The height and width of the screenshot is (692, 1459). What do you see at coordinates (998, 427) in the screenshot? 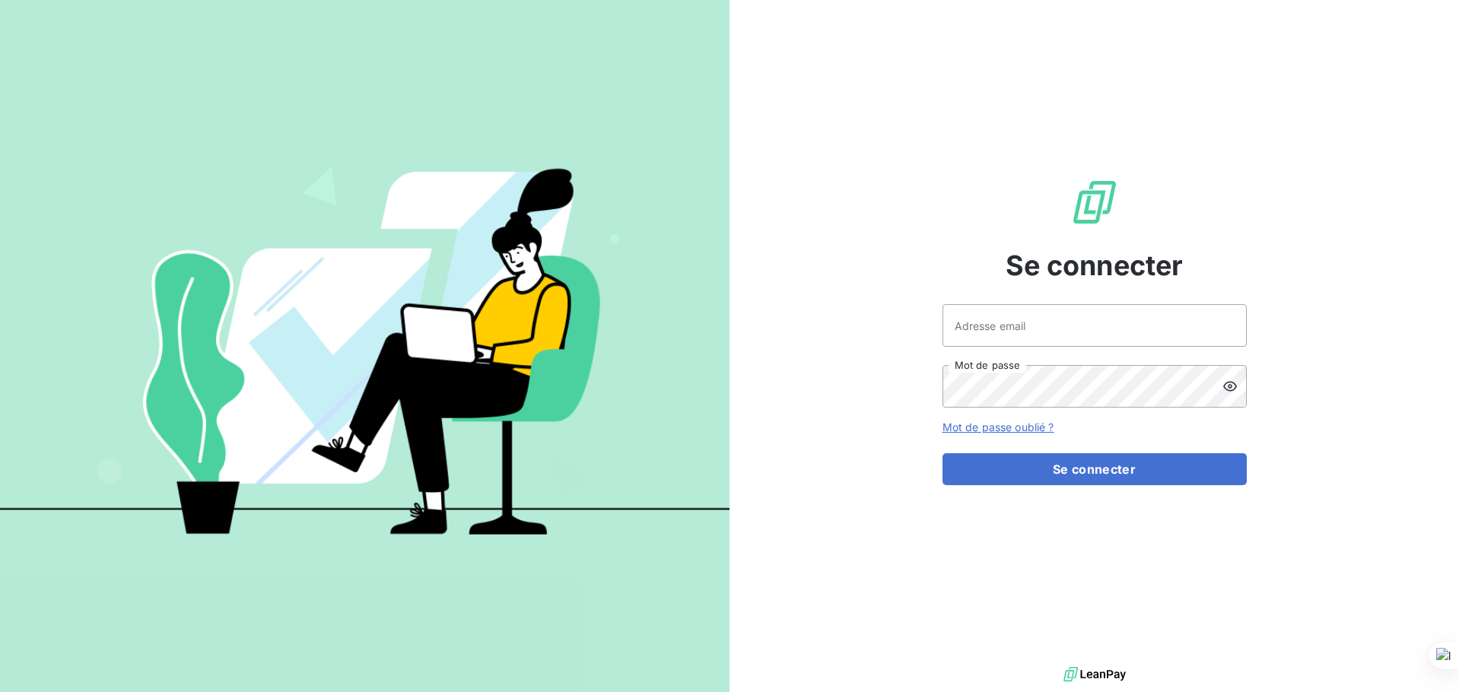
I see `a: Mot de passe oublié ?` at bounding box center [998, 427].